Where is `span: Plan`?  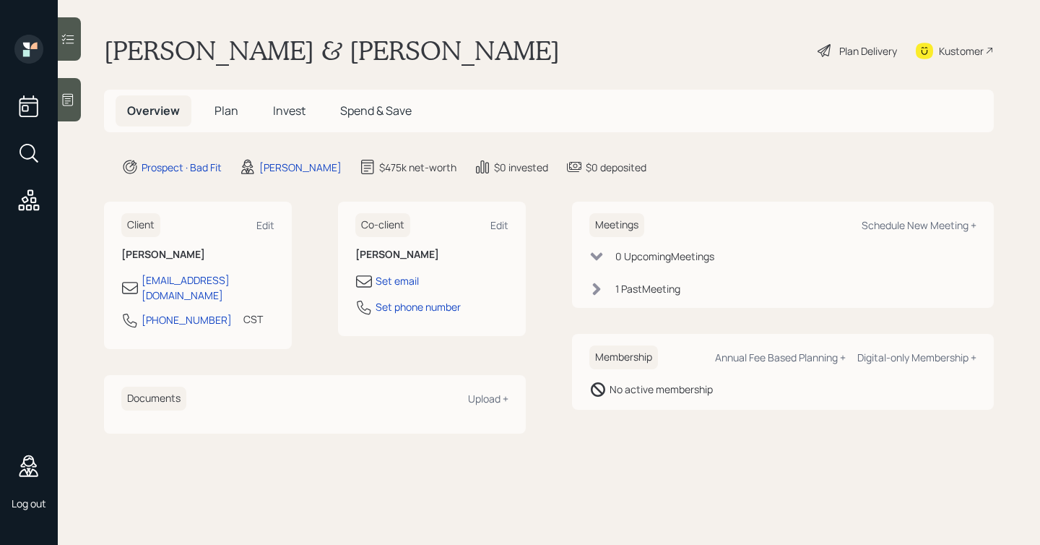
span: Plan is located at coordinates (226, 111).